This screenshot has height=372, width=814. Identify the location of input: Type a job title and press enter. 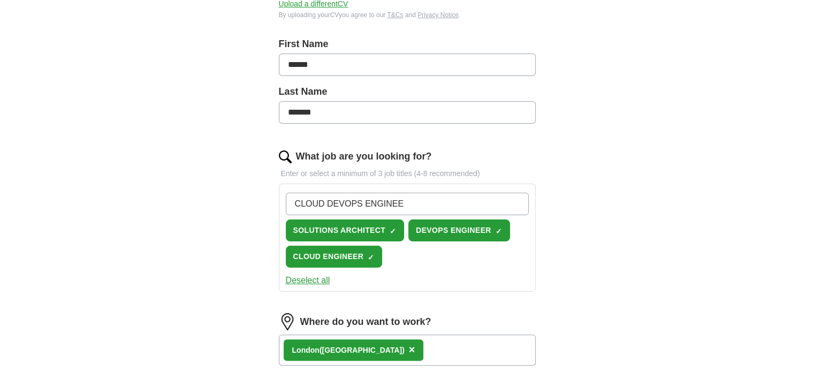
(407, 204).